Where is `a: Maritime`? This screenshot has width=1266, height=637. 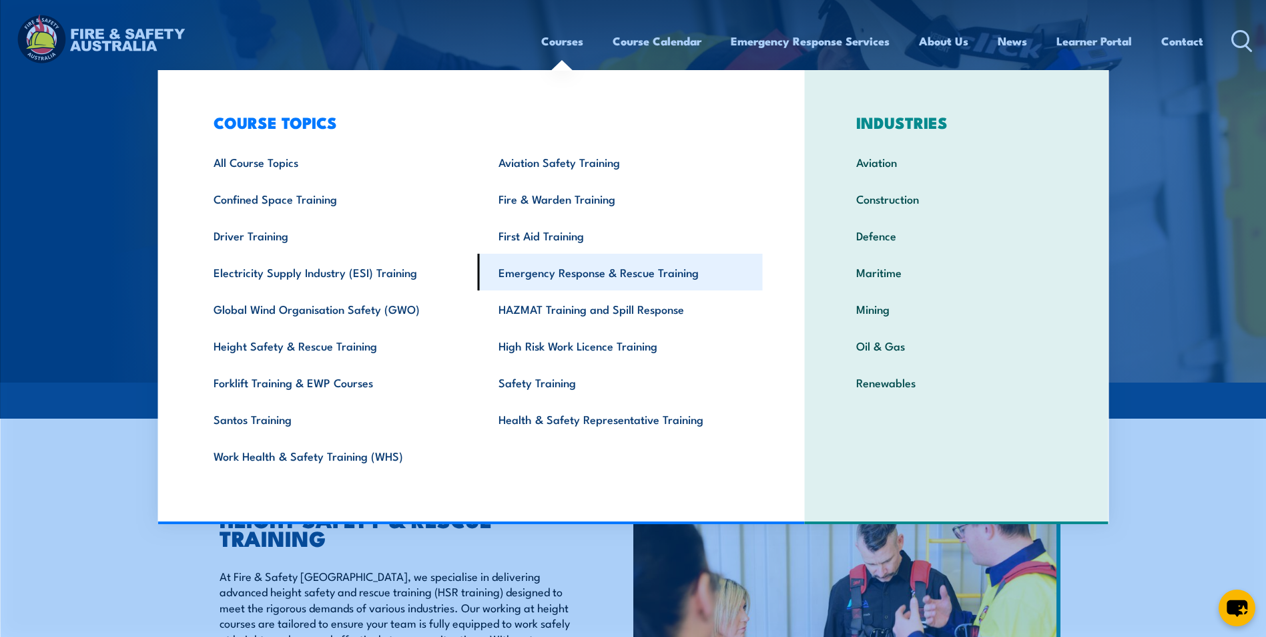 a: Maritime is located at coordinates (957, 272).